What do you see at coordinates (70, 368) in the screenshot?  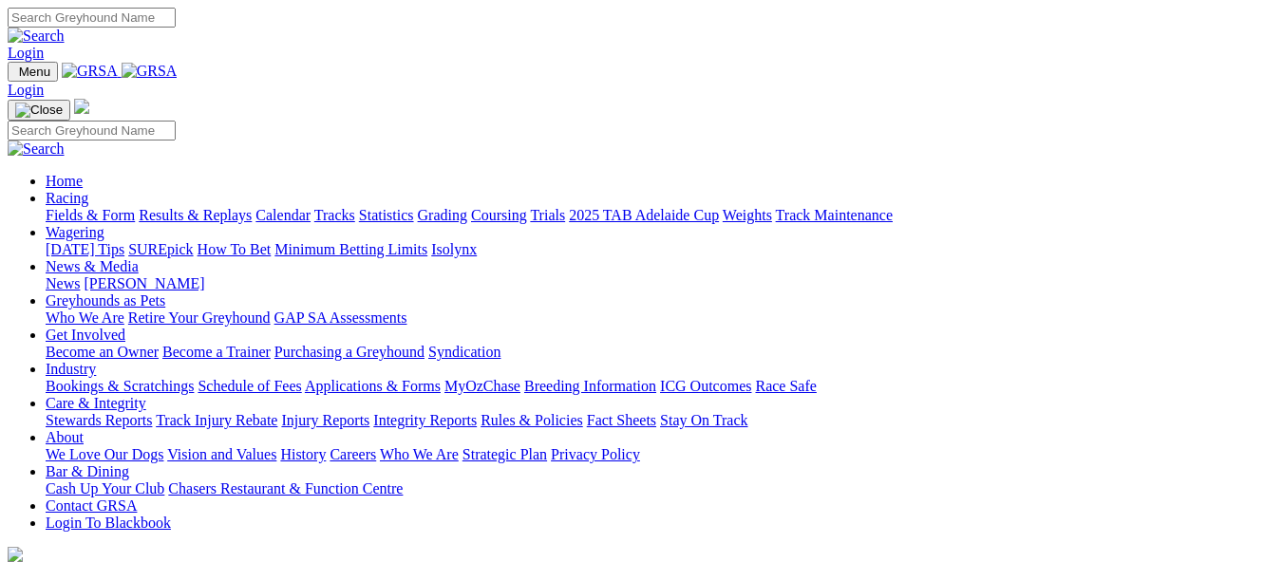 I see `a: Industry` at bounding box center [70, 368].